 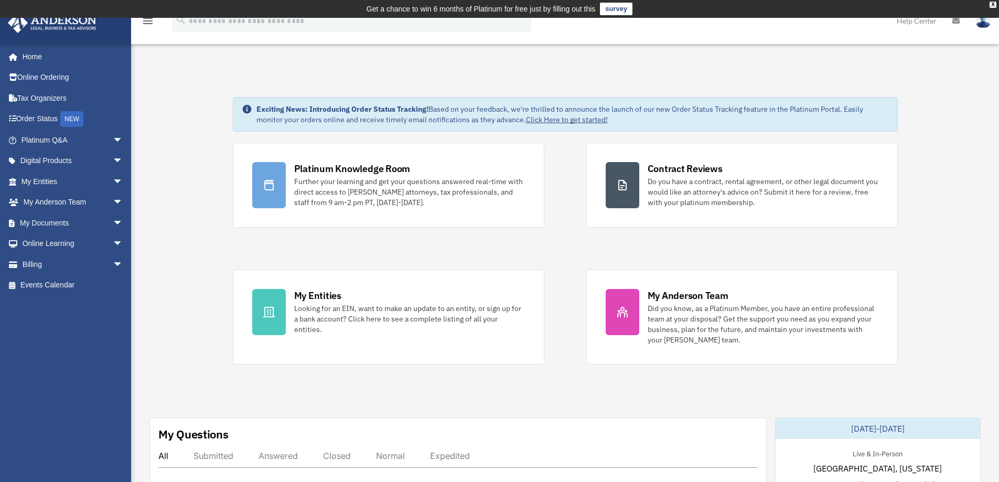 I want to click on div: Submitted, so click(x=213, y=456).